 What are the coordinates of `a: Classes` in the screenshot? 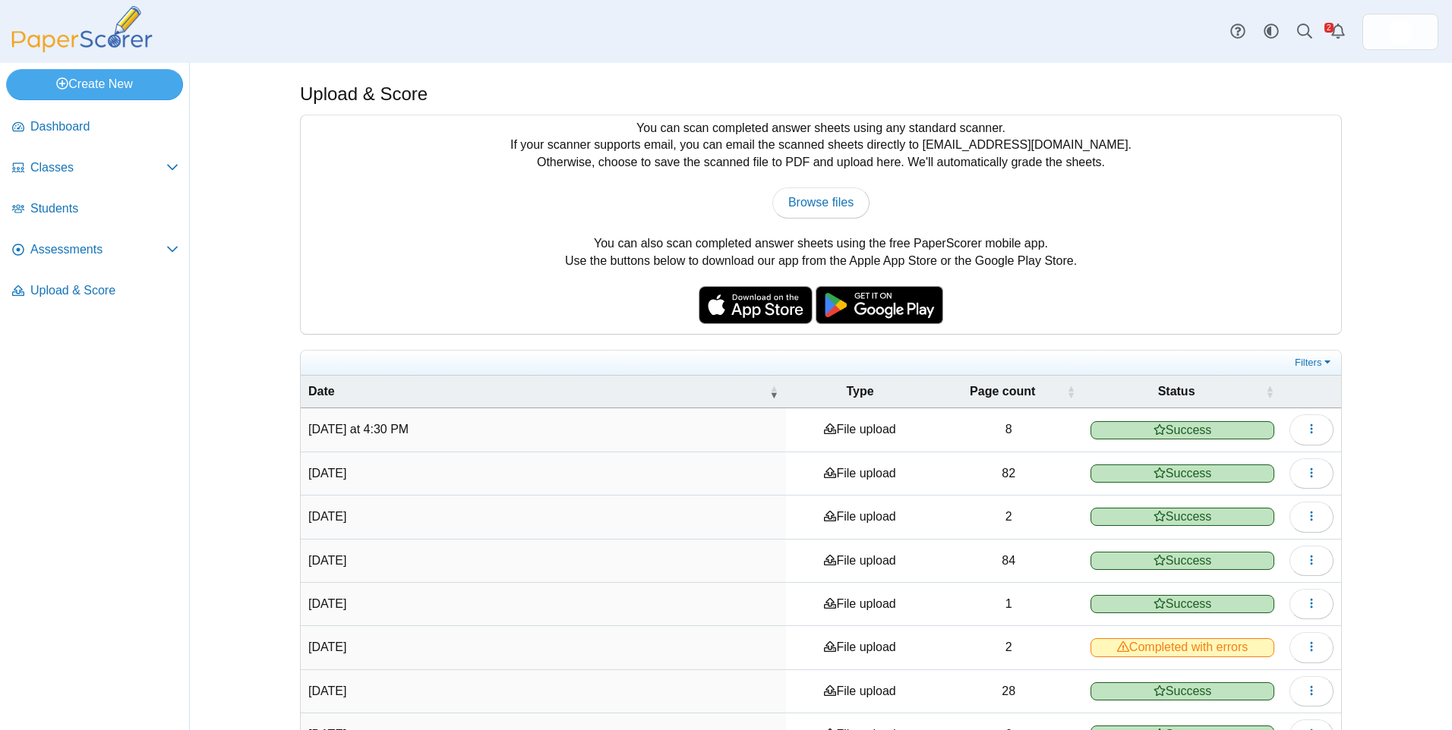 It's located at (95, 169).